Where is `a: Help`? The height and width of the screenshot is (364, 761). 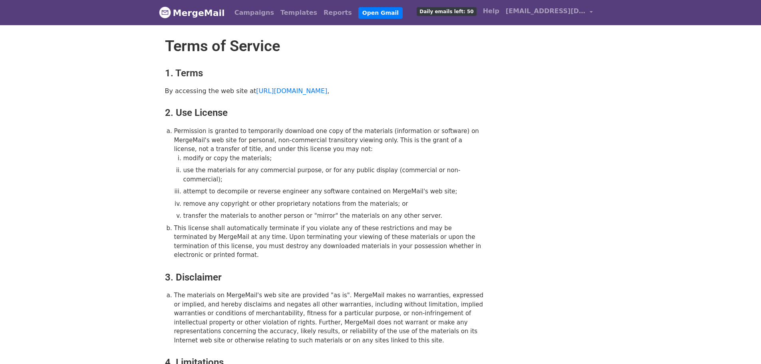
a: Help is located at coordinates (491, 11).